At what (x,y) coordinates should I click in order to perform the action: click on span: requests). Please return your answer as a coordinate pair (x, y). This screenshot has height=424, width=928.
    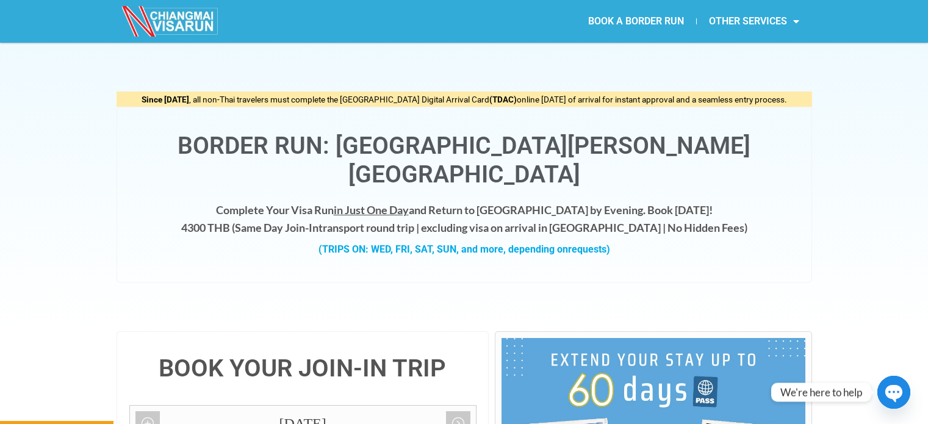
    Looking at the image, I should click on (589, 249).